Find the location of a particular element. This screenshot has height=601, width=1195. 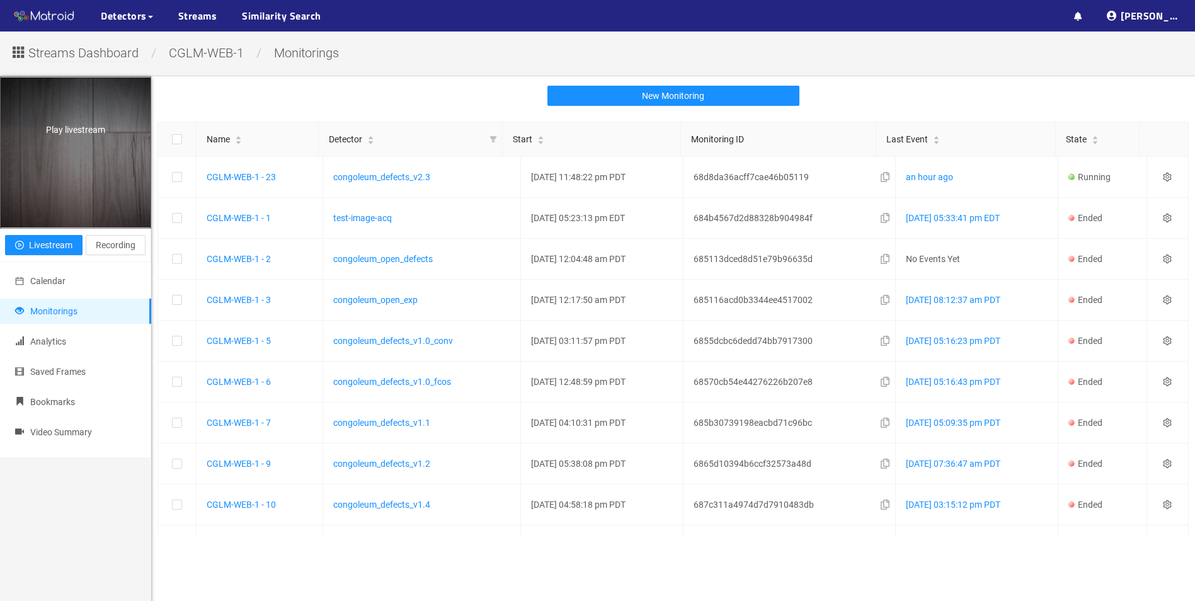

span: Saved Frames is located at coordinates (58, 372).